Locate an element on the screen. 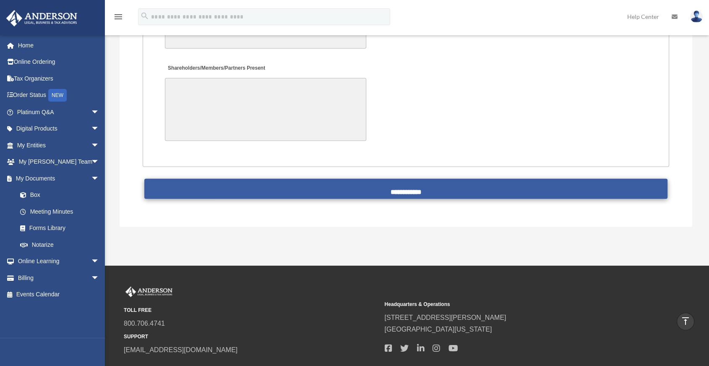  i: vertical_align_top is located at coordinates (686, 321).